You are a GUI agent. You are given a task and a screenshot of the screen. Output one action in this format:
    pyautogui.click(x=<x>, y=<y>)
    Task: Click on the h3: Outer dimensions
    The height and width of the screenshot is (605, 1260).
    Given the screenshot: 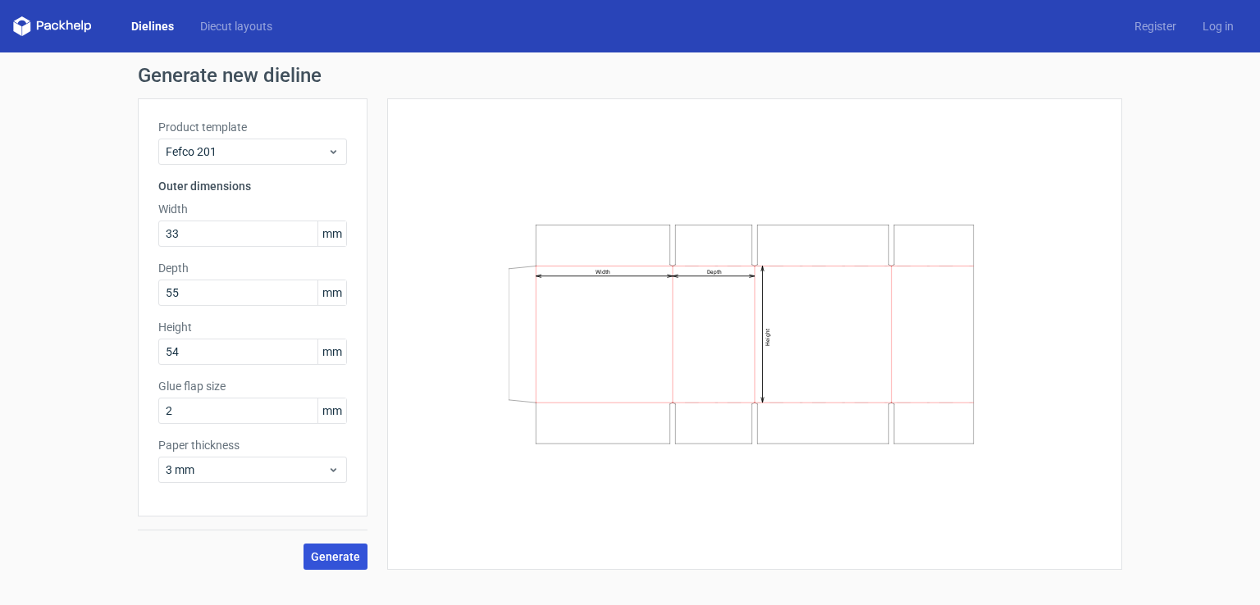 What is the action you would take?
    pyautogui.click(x=253, y=186)
    